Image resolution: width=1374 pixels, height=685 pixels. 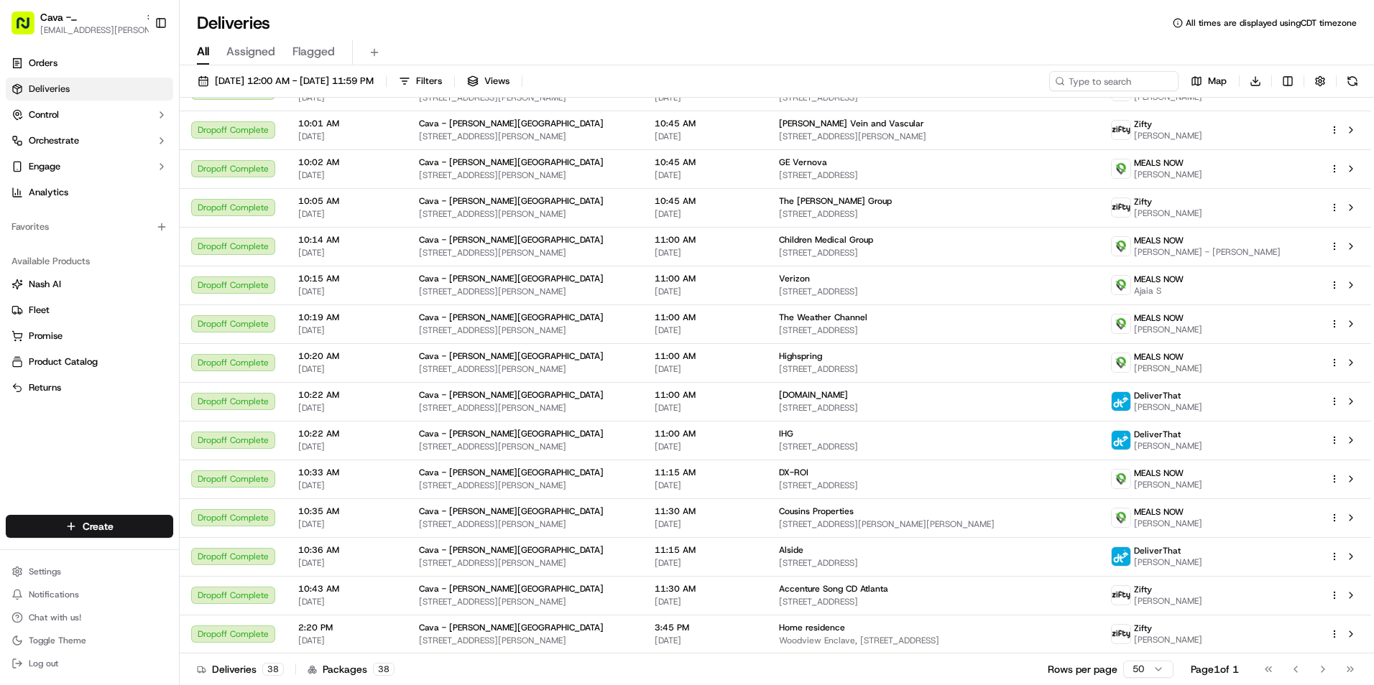 What do you see at coordinates (347, 628) in the screenshot?
I see `span: 2:20 PM` at bounding box center [347, 628].